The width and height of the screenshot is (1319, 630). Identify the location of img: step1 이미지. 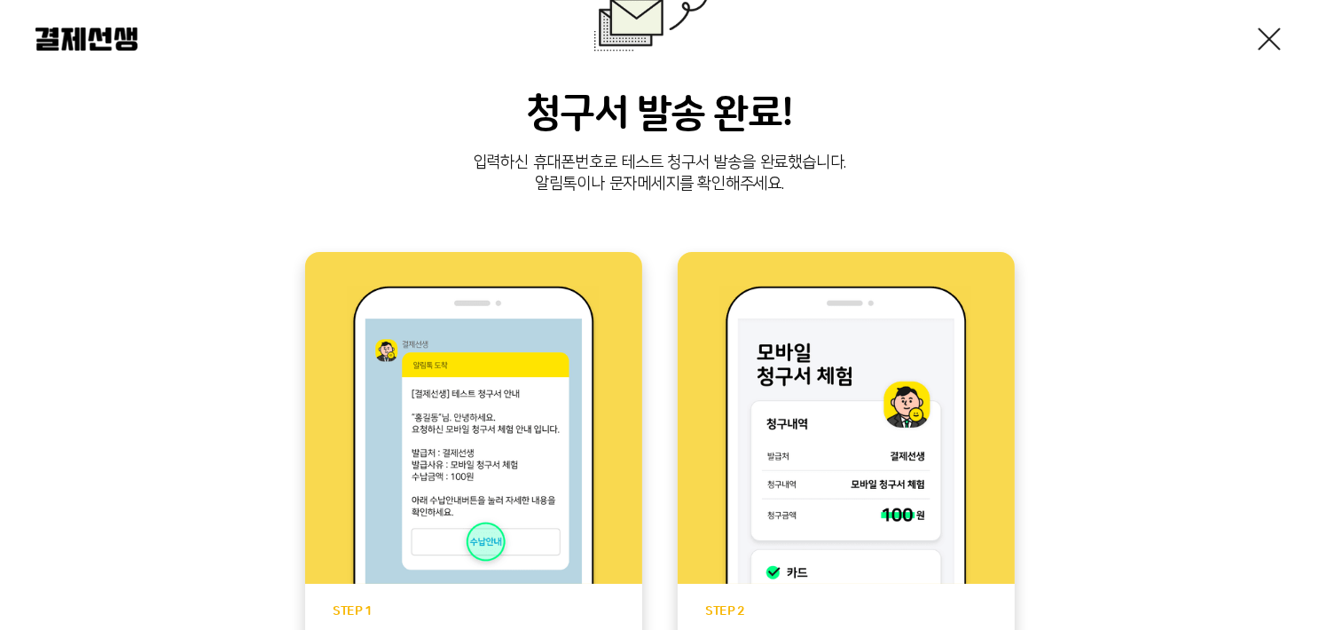
(473, 435).